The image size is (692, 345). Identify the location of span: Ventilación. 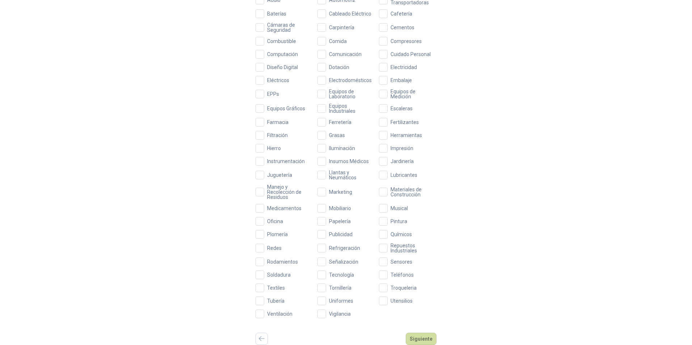
(280, 314).